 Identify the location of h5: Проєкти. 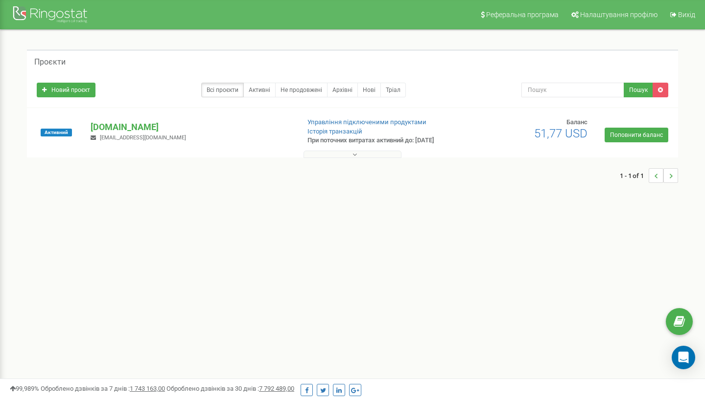
(50, 62).